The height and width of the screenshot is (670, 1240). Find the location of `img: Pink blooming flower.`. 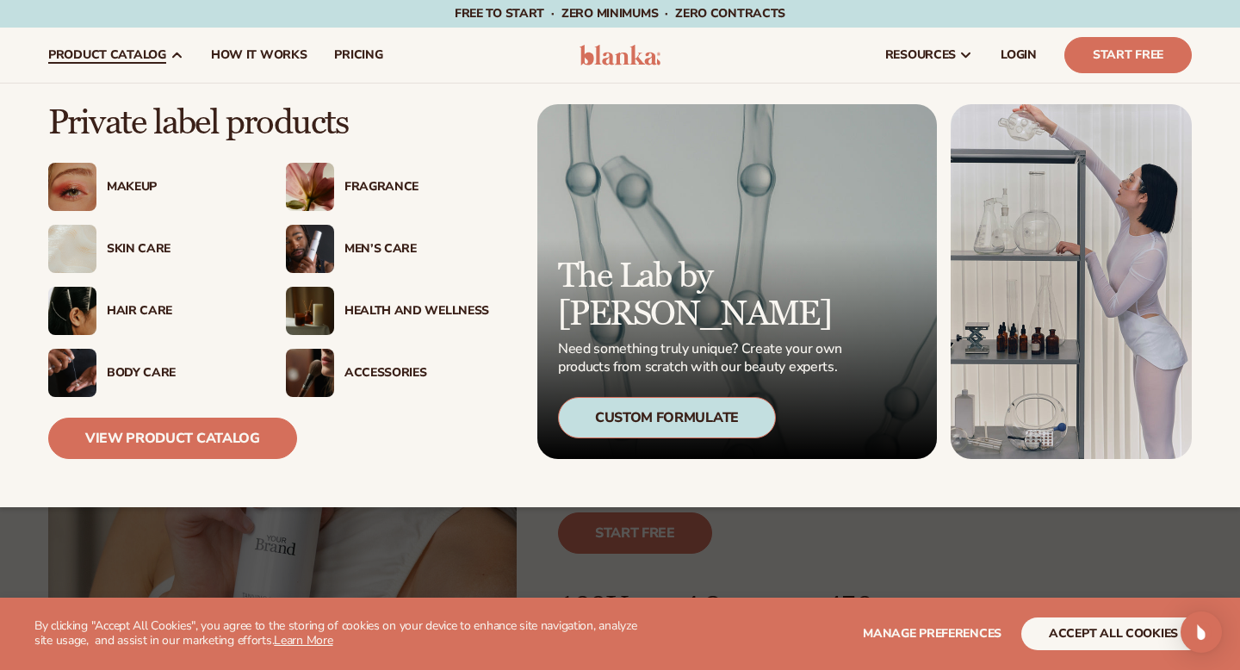

img: Pink blooming flower. is located at coordinates (310, 187).